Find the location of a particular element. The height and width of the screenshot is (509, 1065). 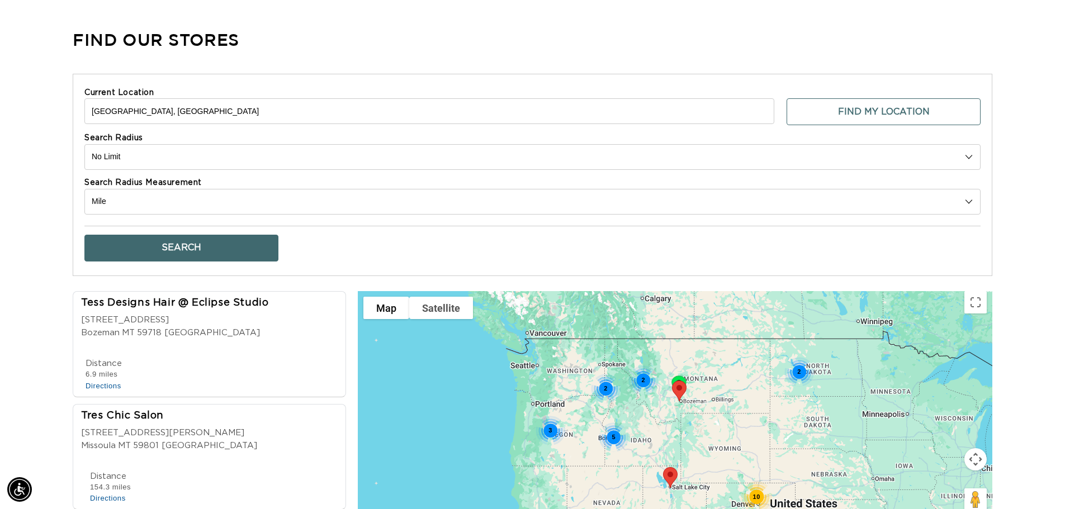

h1: Find Our Stores is located at coordinates (156, 40).